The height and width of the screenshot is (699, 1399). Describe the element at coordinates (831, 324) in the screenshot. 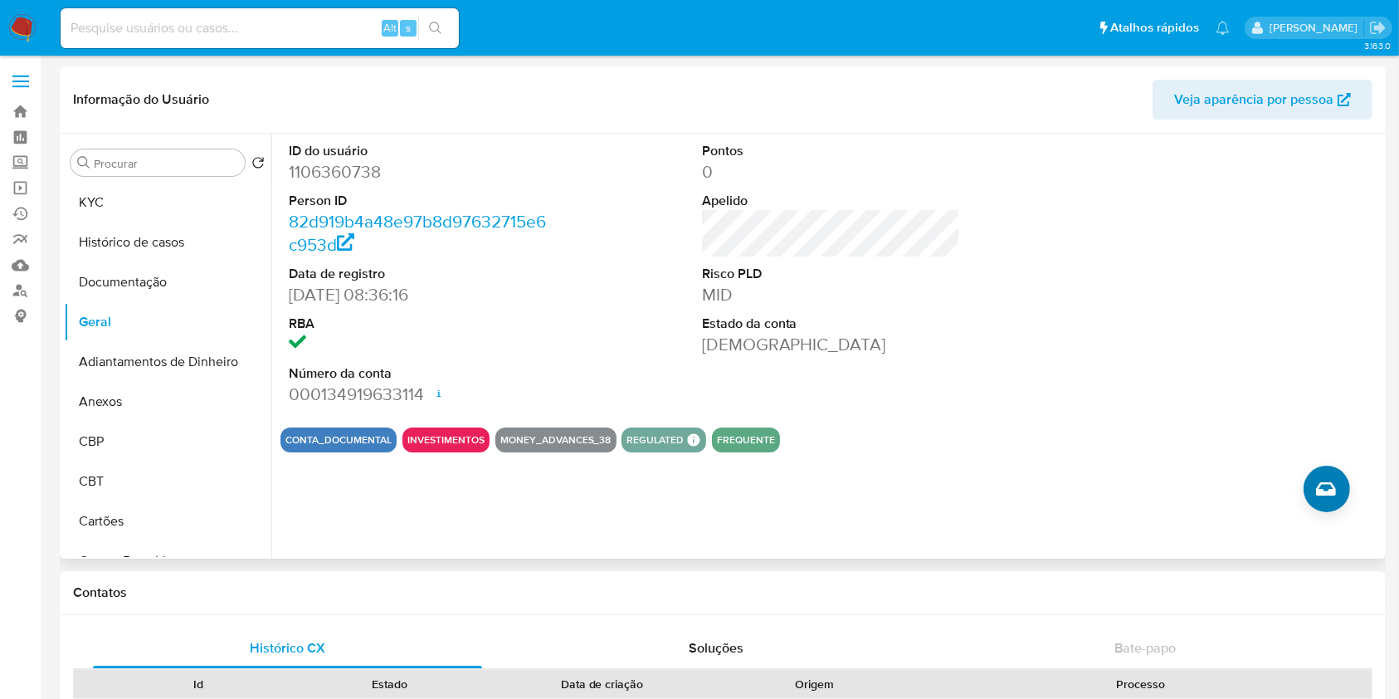

I see `dt: Estado da conta` at that location.